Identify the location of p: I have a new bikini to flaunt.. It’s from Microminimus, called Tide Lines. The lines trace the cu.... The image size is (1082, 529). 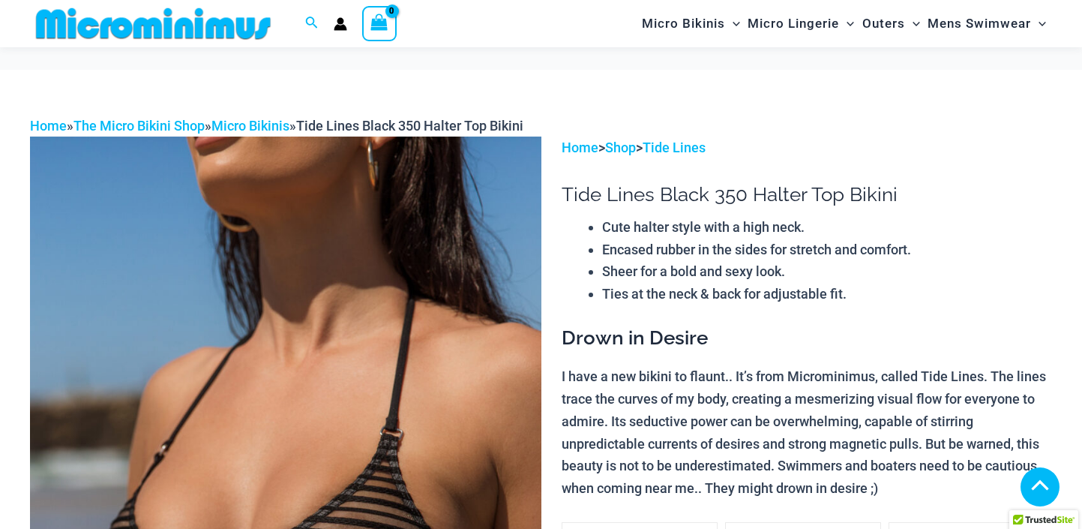
(807, 432).